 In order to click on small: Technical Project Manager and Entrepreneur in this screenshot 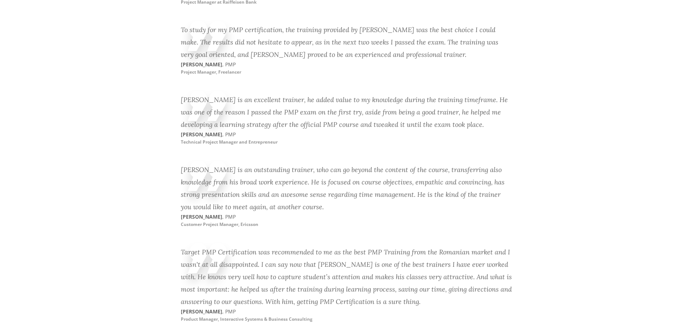, I will do `click(229, 142)`.